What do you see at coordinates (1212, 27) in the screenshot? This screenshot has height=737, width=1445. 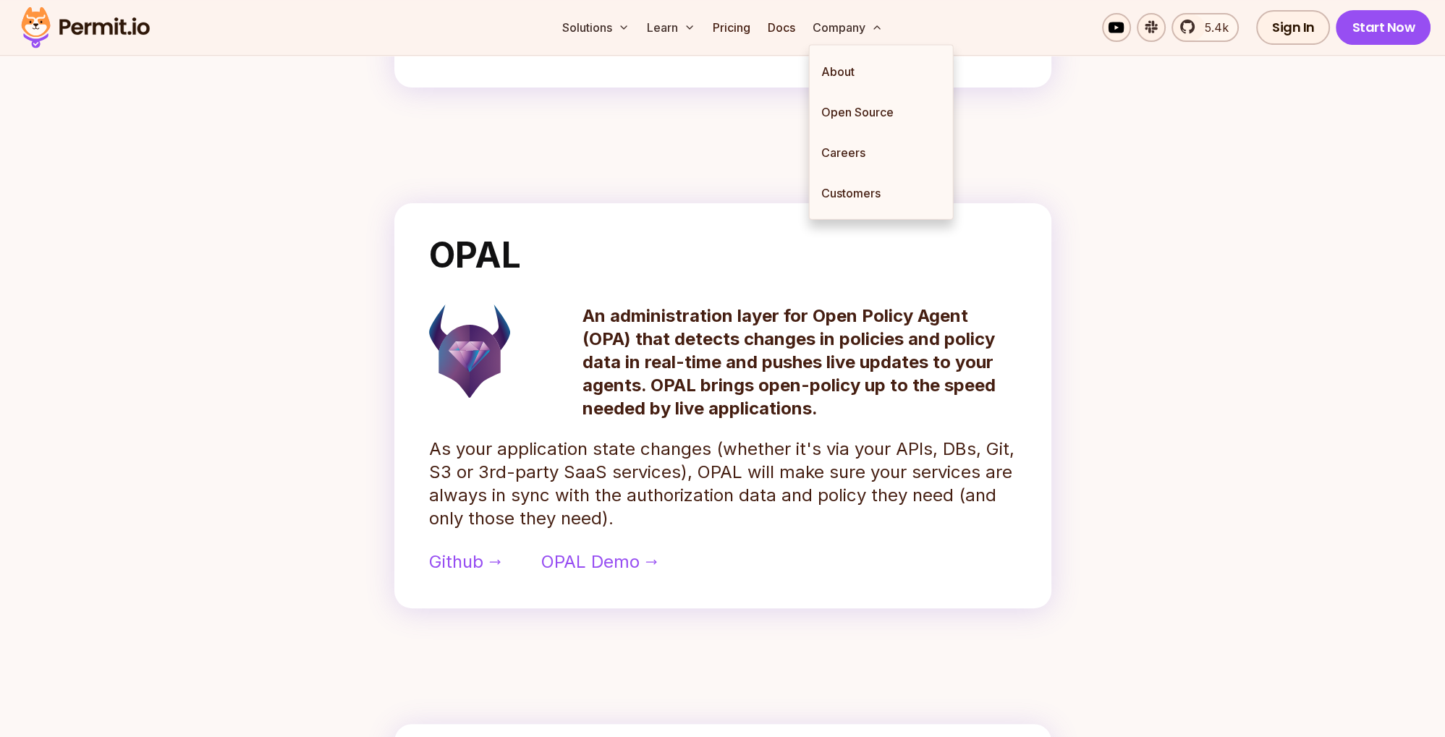 I see `span: 5.4k` at bounding box center [1212, 27].